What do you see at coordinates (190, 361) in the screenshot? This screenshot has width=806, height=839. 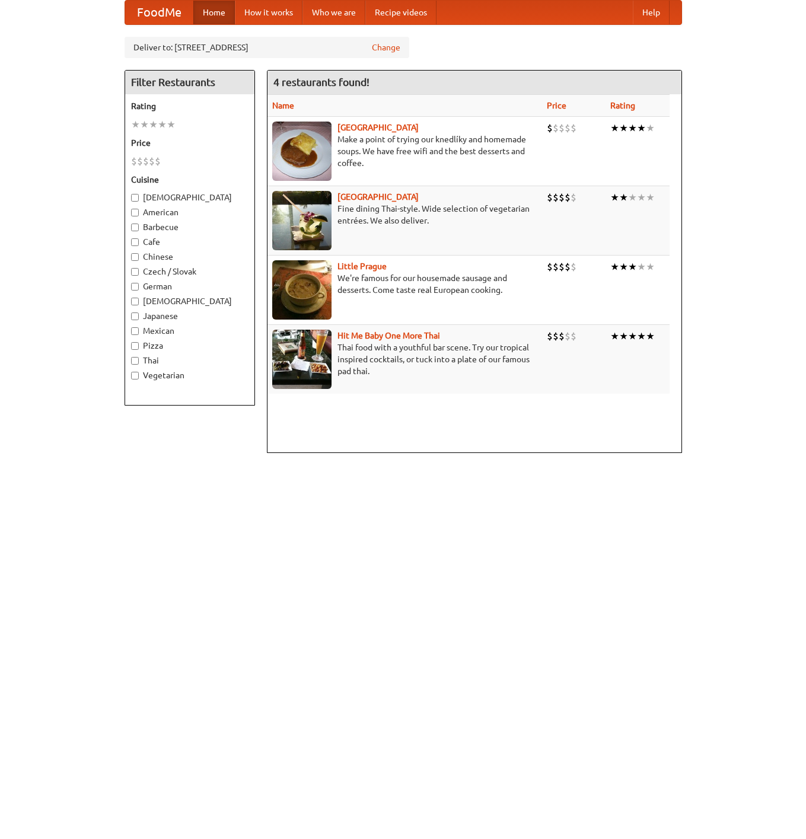 I see `label: Thai` at bounding box center [190, 361].